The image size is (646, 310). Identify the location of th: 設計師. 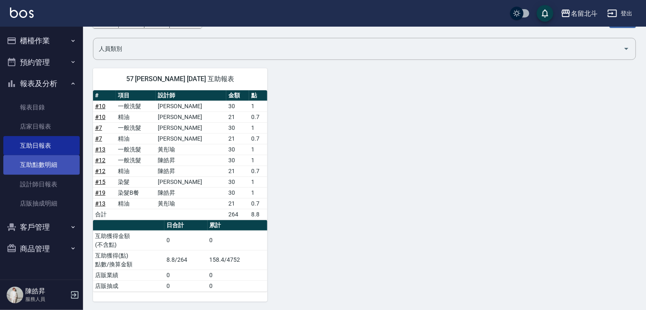
(191, 96).